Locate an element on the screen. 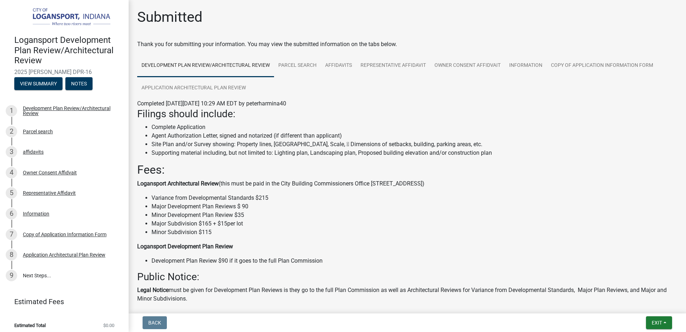 The image size is (686, 332). span: $0.00 is located at coordinates (109, 325).